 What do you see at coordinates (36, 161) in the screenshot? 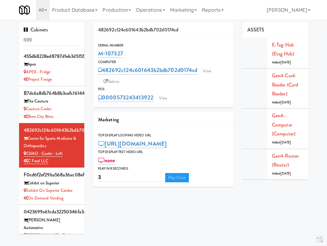
I see `a: C Food LLC` at bounding box center [36, 161].